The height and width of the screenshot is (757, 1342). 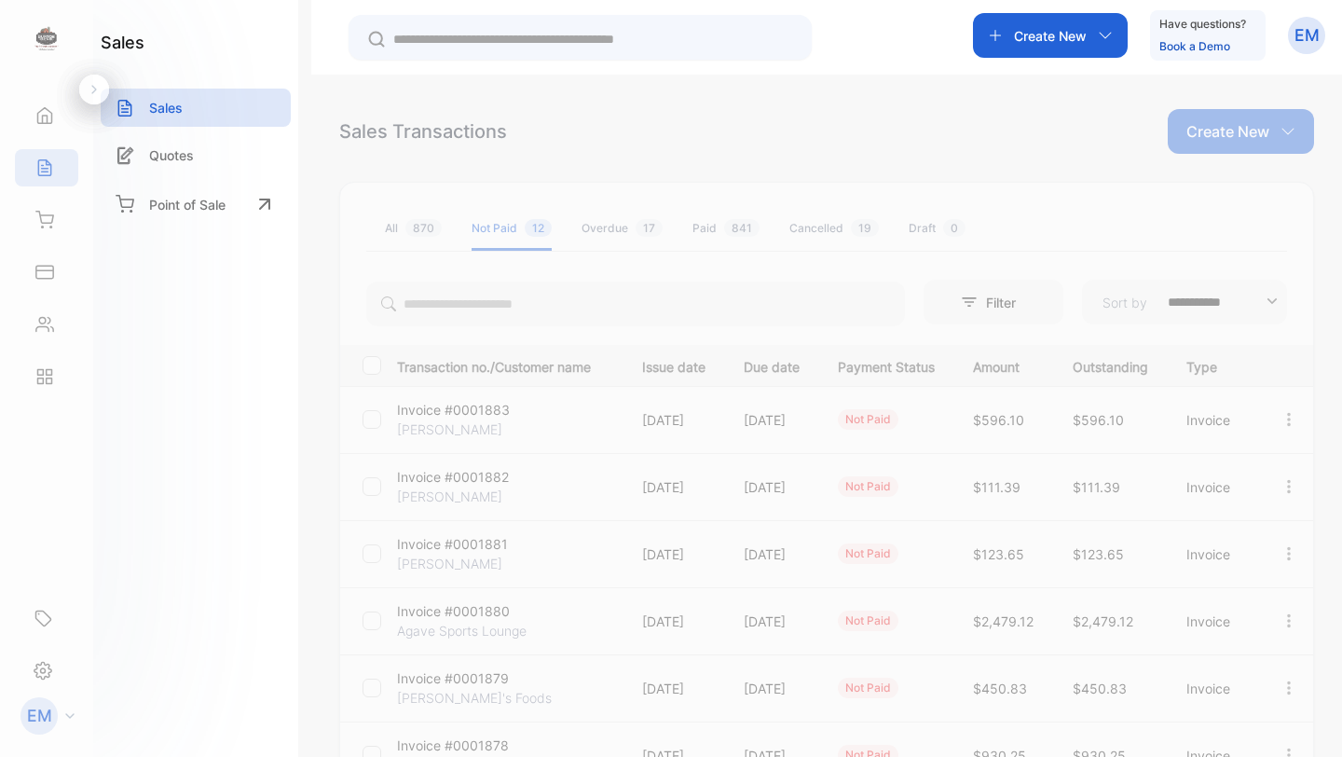 I want to click on p: Outstanding, so click(x=1110, y=364).